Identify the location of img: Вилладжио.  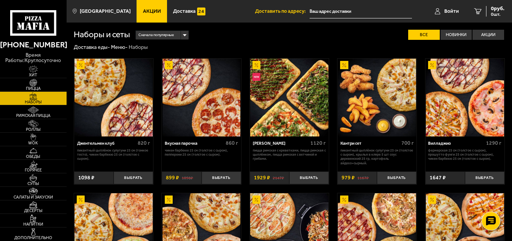
(465, 98).